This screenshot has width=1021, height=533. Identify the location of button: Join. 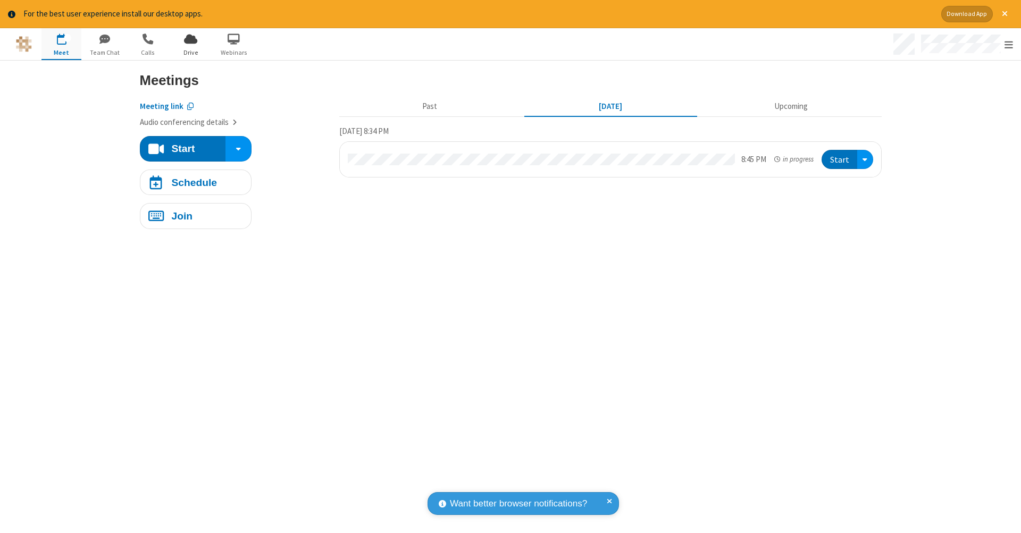
(196, 216).